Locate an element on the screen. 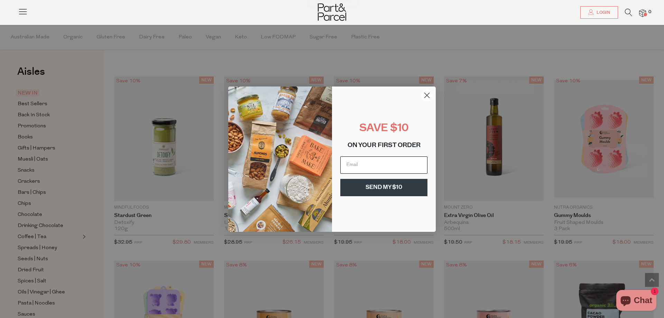 The height and width of the screenshot is (318, 664). input: Email is located at coordinates (384, 165).